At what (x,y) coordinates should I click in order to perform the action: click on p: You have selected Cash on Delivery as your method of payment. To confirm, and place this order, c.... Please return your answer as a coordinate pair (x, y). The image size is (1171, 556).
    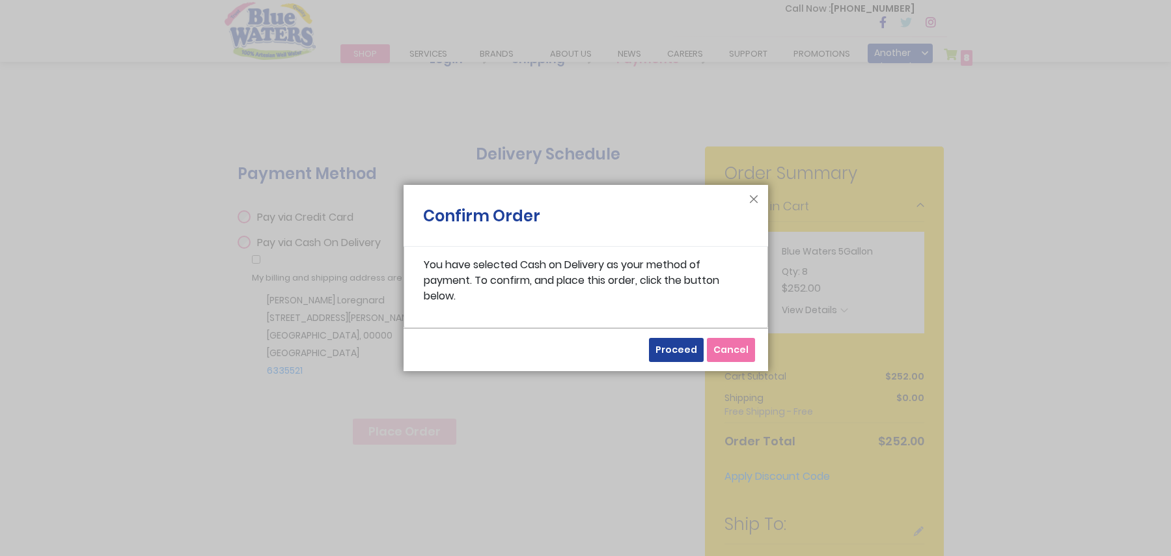
    Looking at the image, I should click on (586, 281).